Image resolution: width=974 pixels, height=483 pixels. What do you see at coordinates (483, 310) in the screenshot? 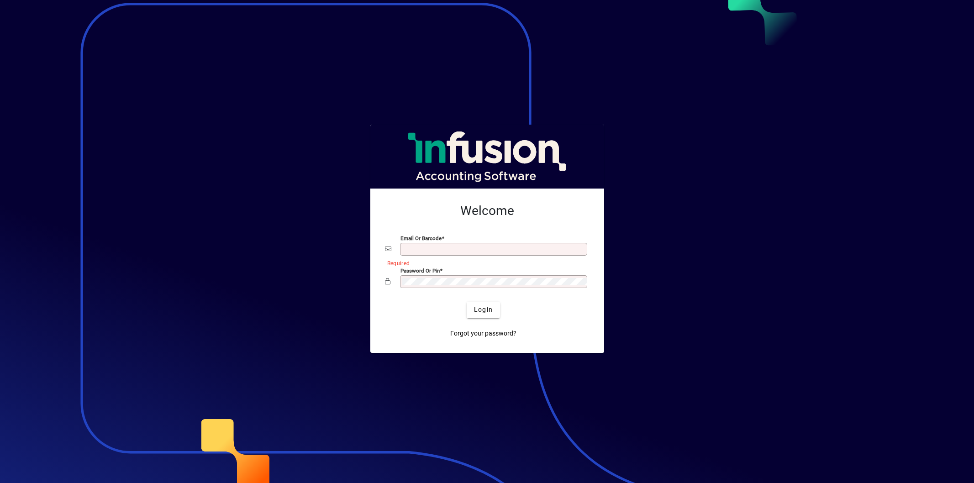
I see `span: Login` at bounding box center [483, 310].